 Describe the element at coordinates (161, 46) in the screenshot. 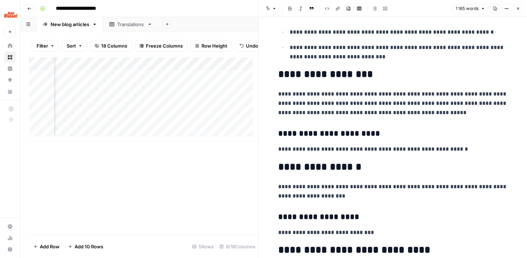

I see `button: Freeze Columns` at that location.